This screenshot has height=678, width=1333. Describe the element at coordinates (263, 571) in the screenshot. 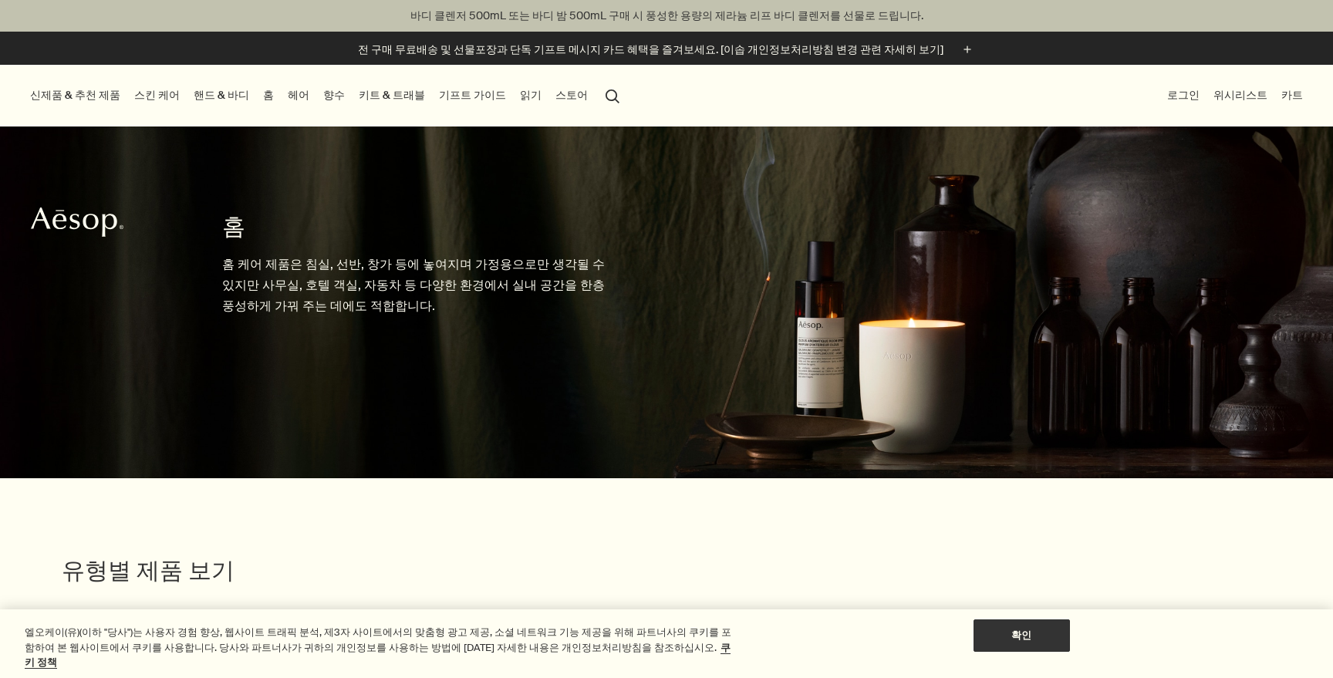

I see `h2: 유형별 제품 보기` at that location.